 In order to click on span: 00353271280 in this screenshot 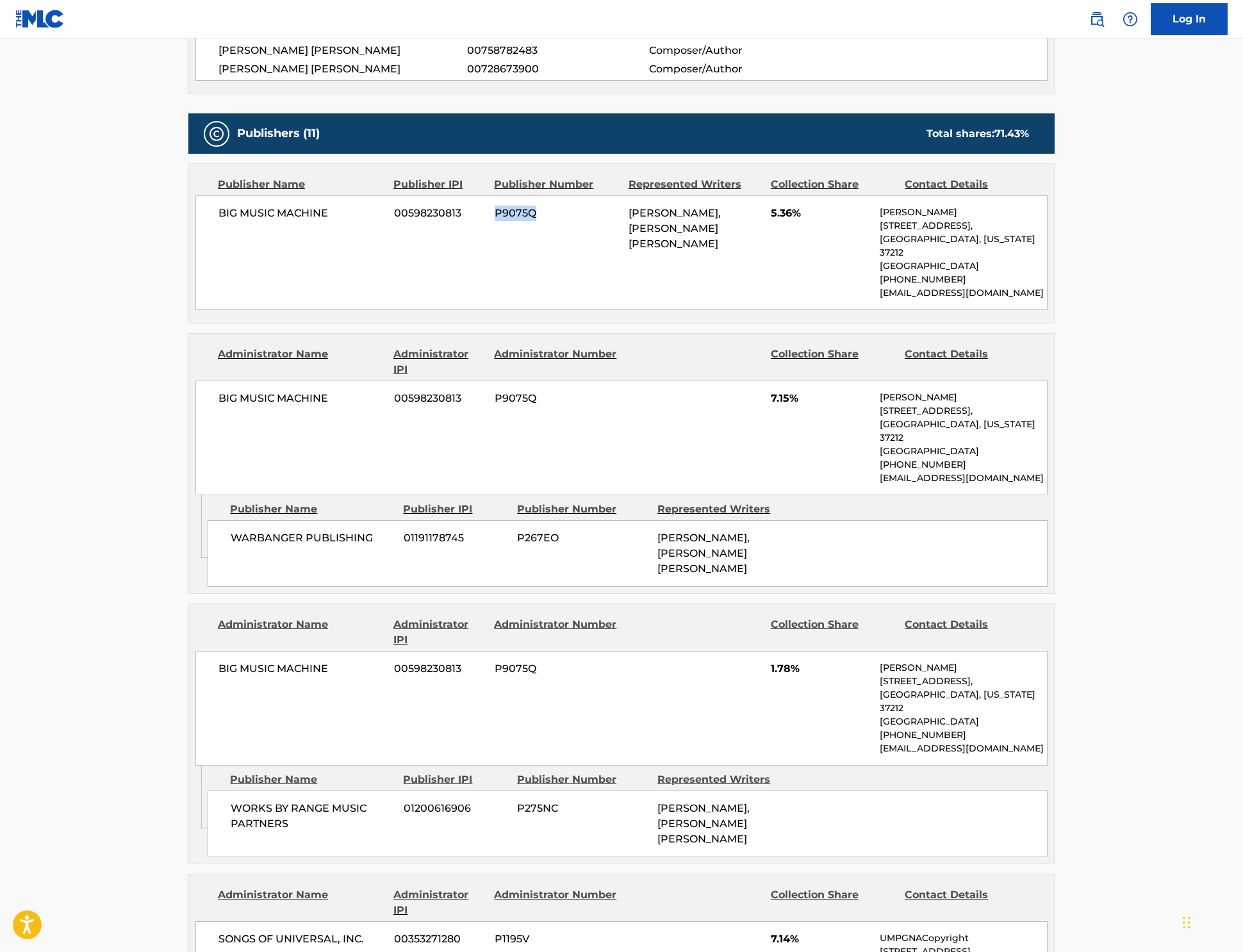, I will do `click(439, 939)`.